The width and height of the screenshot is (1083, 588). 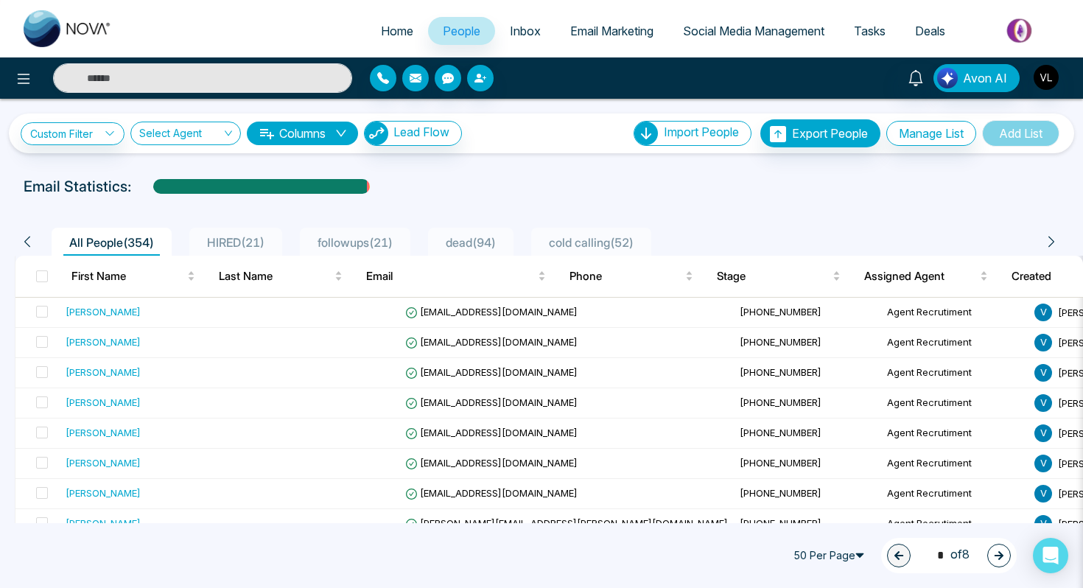 I want to click on span: Lead Flow, so click(x=421, y=132).